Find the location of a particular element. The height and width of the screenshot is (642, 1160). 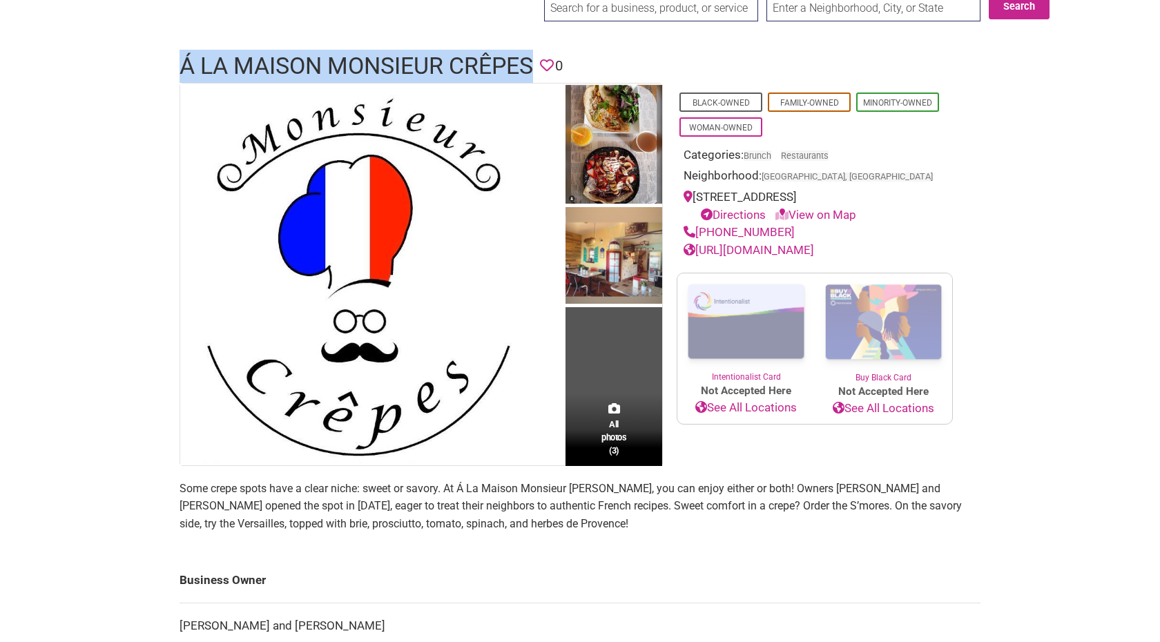

h1: Á La Maison Monsieur Crêpes is located at coordinates (356, 66).